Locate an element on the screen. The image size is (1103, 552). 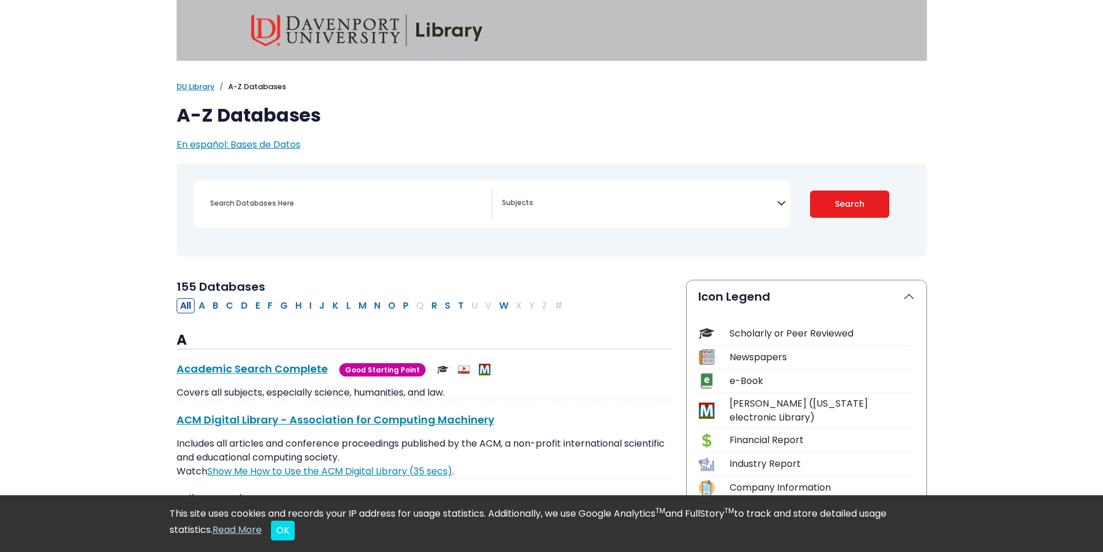
button: Filter Results R is located at coordinates (434, 306).